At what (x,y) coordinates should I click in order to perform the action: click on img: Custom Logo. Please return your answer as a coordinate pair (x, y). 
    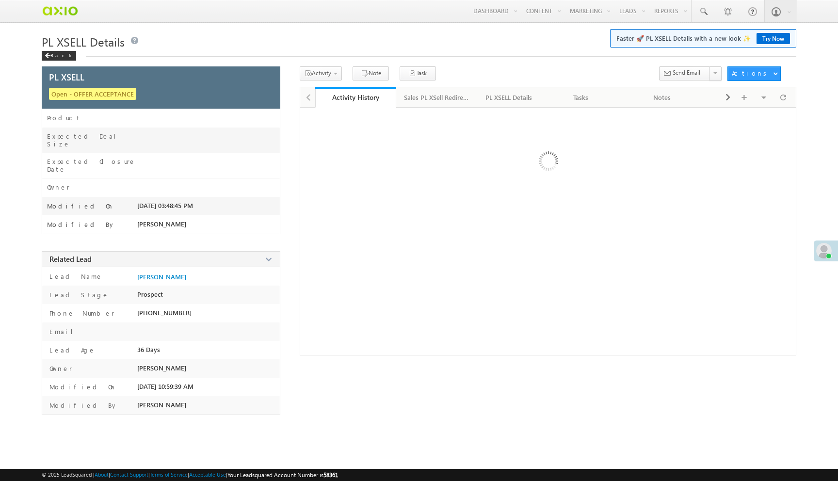
    Looking at the image, I should click on (60, 11).